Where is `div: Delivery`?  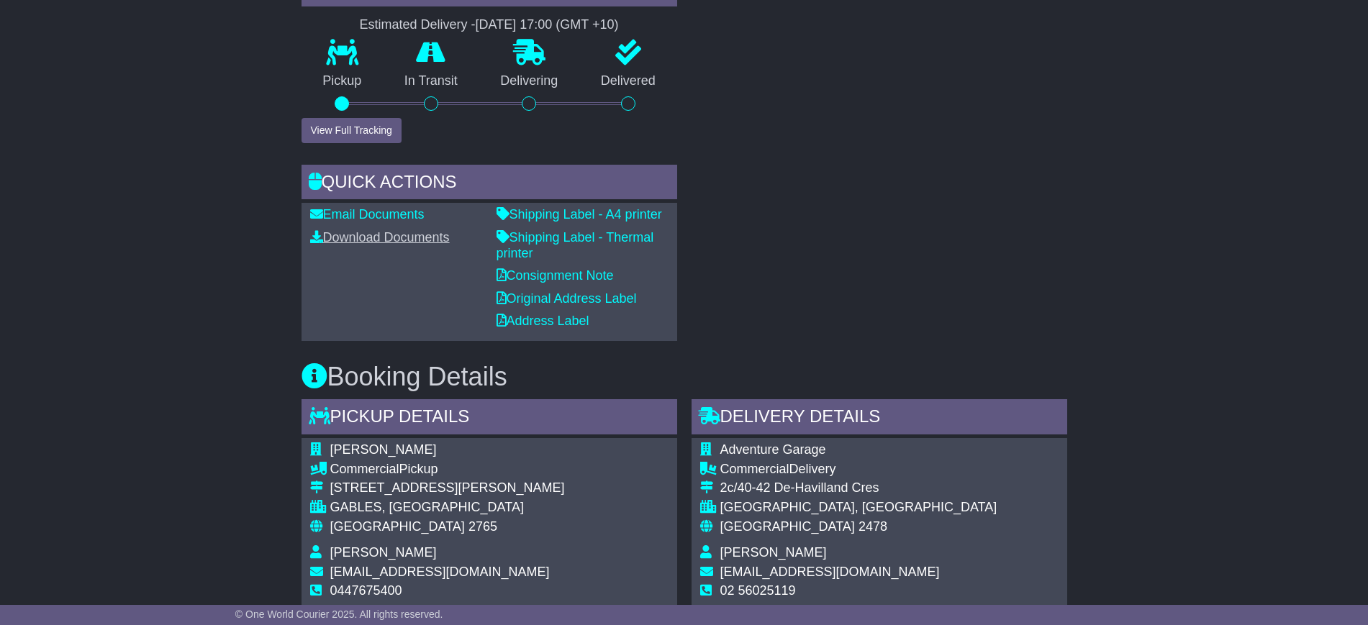
div: Delivery is located at coordinates (890, 470).